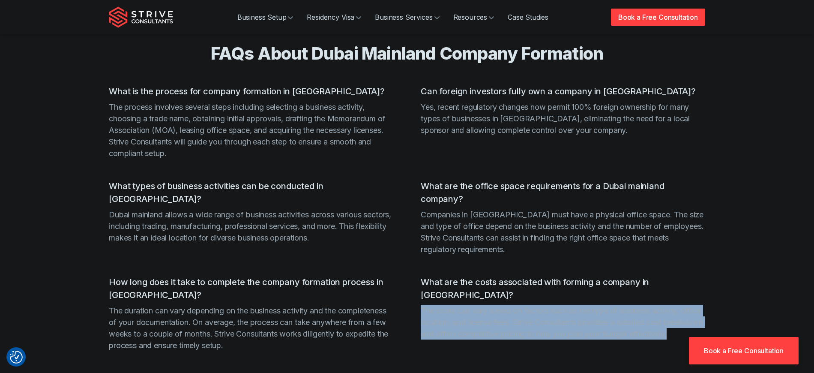 This screenshot has width=814, height=373. I want to click on a: Business Services, so click(407, 17).